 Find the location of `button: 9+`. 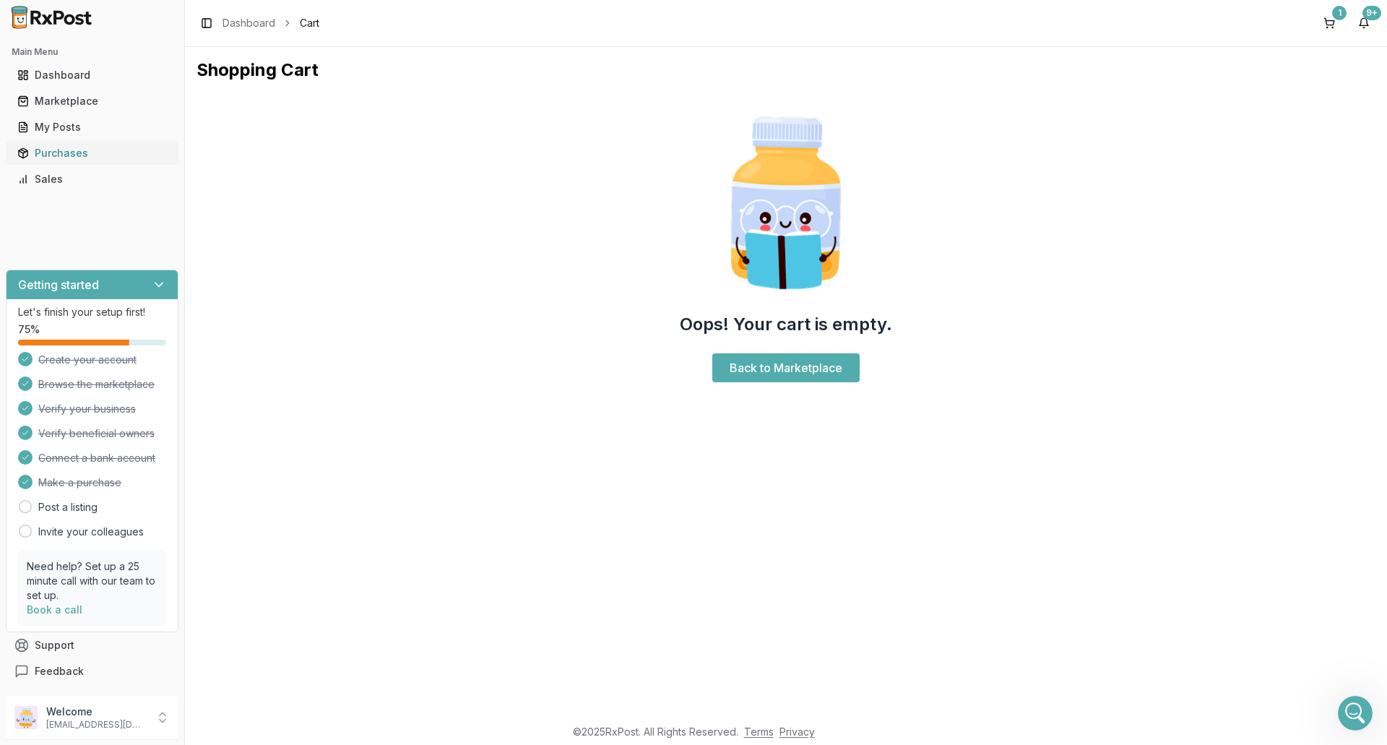

button: 9+ is located at coordinates (1363, 23).